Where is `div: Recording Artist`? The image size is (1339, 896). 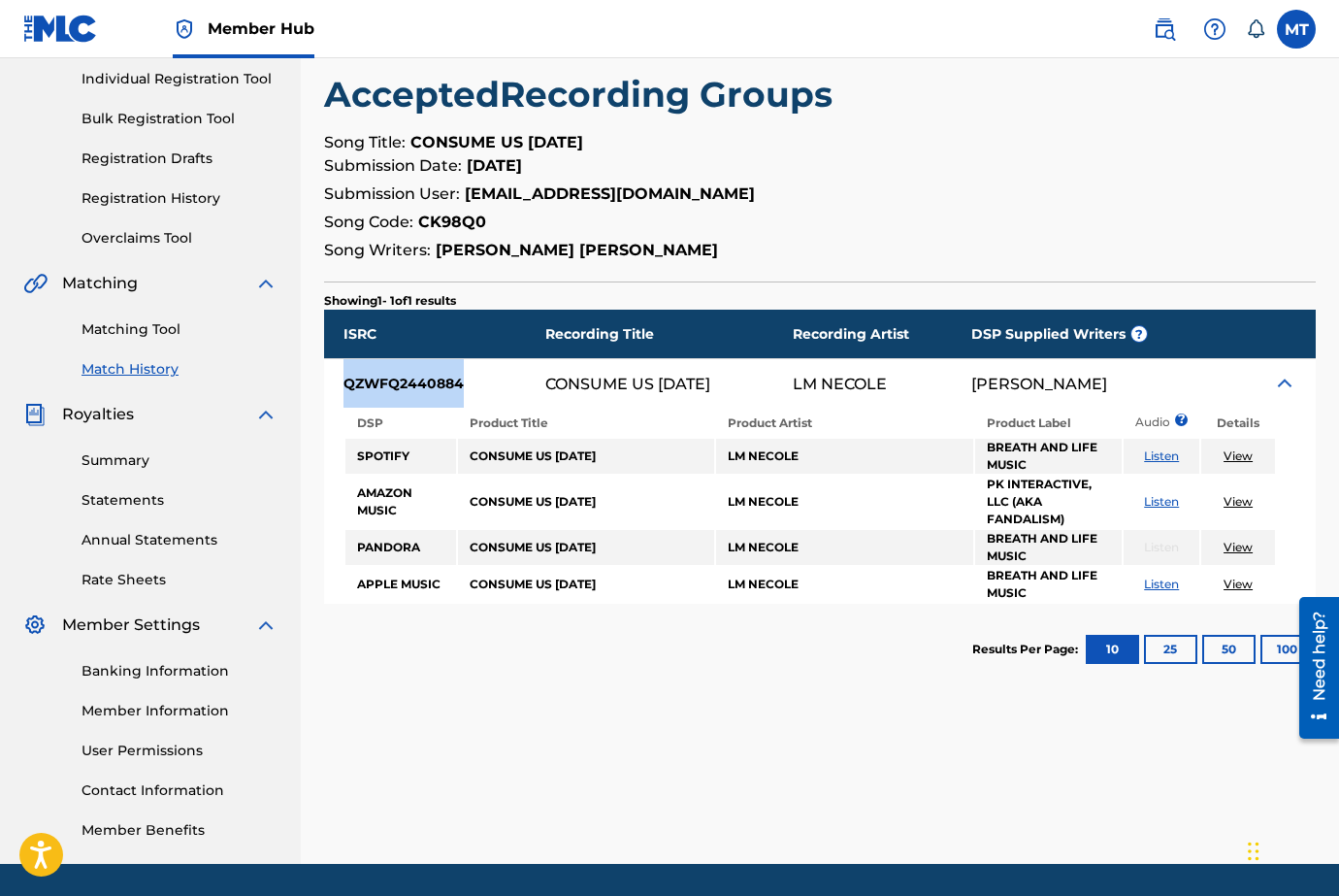
div: Recording Artist is located at coordinates (882, 334).